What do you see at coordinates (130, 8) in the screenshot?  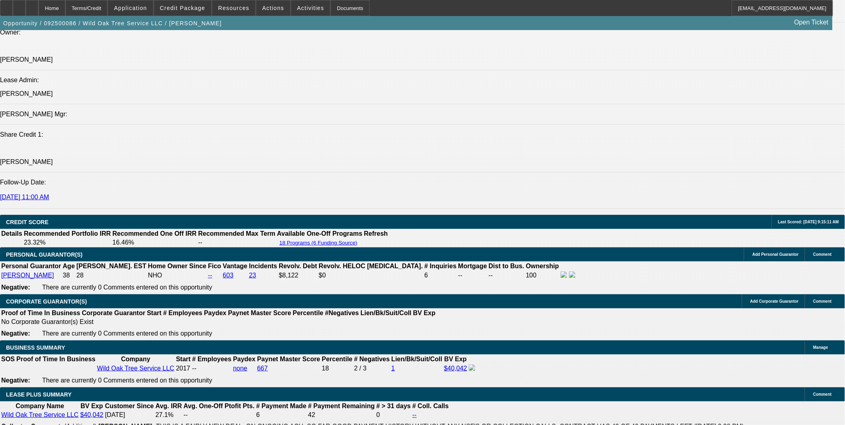 I see `span: Application` at bounding box center [130, 8].